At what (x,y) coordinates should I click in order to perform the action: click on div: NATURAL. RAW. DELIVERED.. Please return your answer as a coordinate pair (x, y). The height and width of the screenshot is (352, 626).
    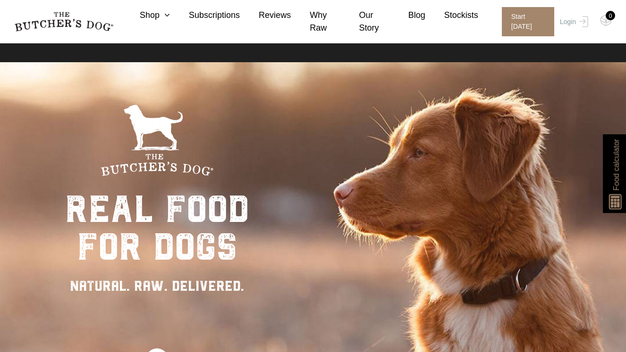
    Looking at the image, I should click on (157, 286).